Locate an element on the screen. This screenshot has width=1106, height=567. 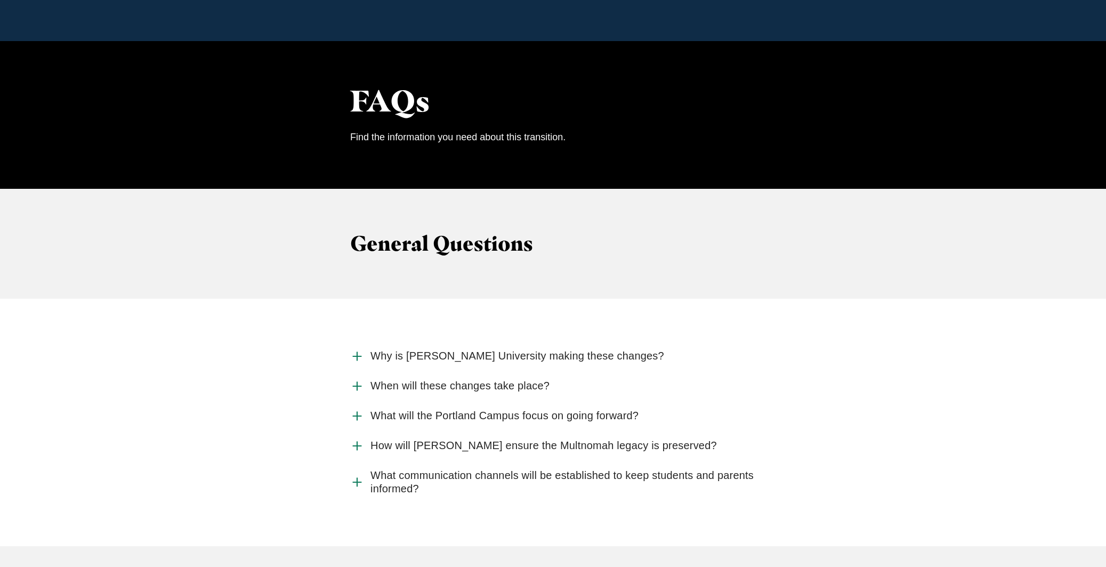
span: When will these changes take place? is located at coordinates (460, 385).